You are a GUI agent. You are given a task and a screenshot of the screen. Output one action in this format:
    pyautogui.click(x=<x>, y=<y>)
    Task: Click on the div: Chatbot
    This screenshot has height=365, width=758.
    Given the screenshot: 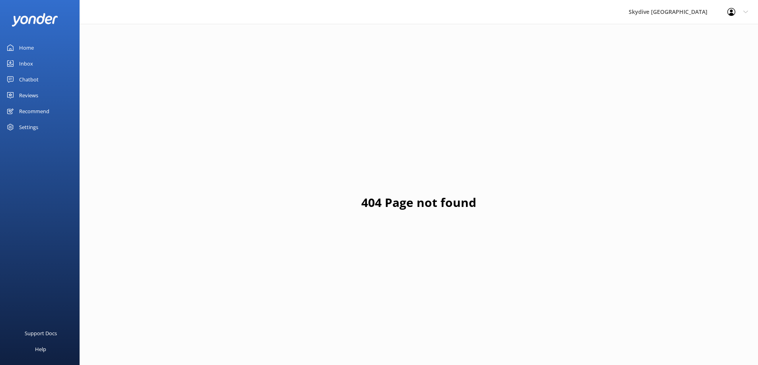 What is the action you would take?
    pyautogui.click(x=29, y=80)
    